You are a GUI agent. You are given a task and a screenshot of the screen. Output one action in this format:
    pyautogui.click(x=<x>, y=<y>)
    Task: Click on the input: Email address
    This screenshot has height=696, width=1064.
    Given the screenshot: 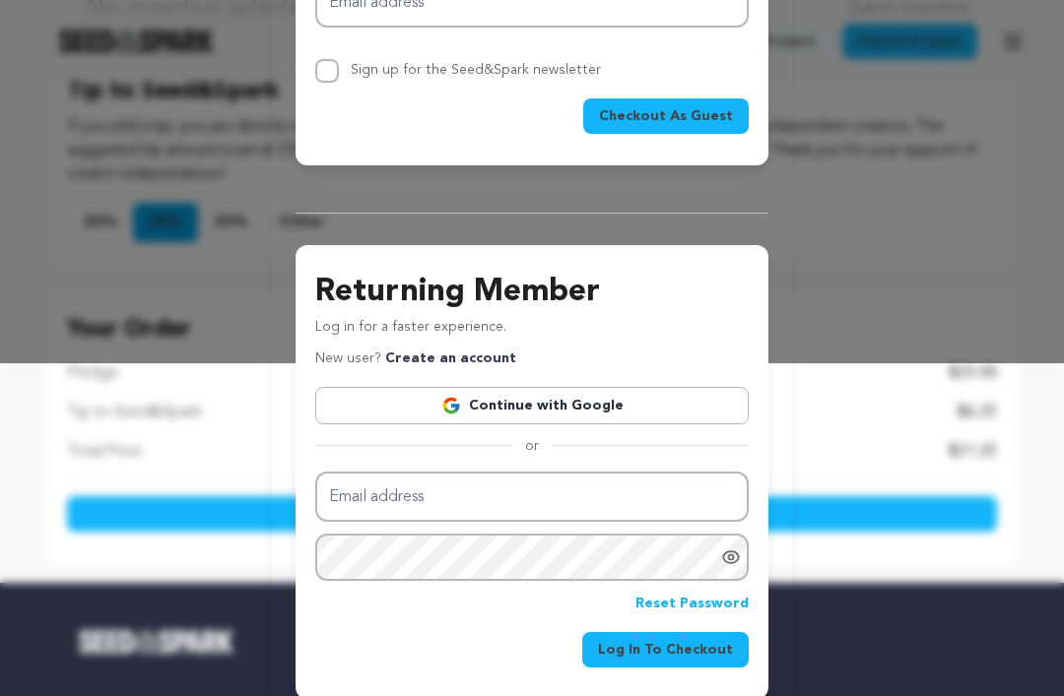 What is the action you would take?
    pyautogui.click(x=532, y=497)
    